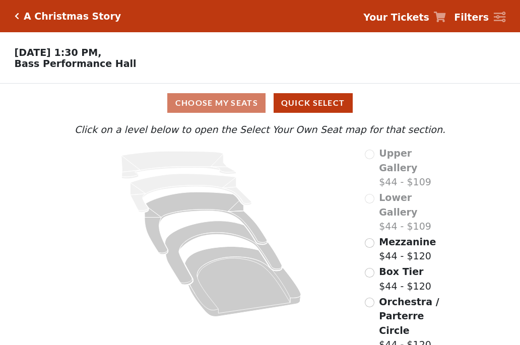  I want to click on a: Filters, so click(480, 17).